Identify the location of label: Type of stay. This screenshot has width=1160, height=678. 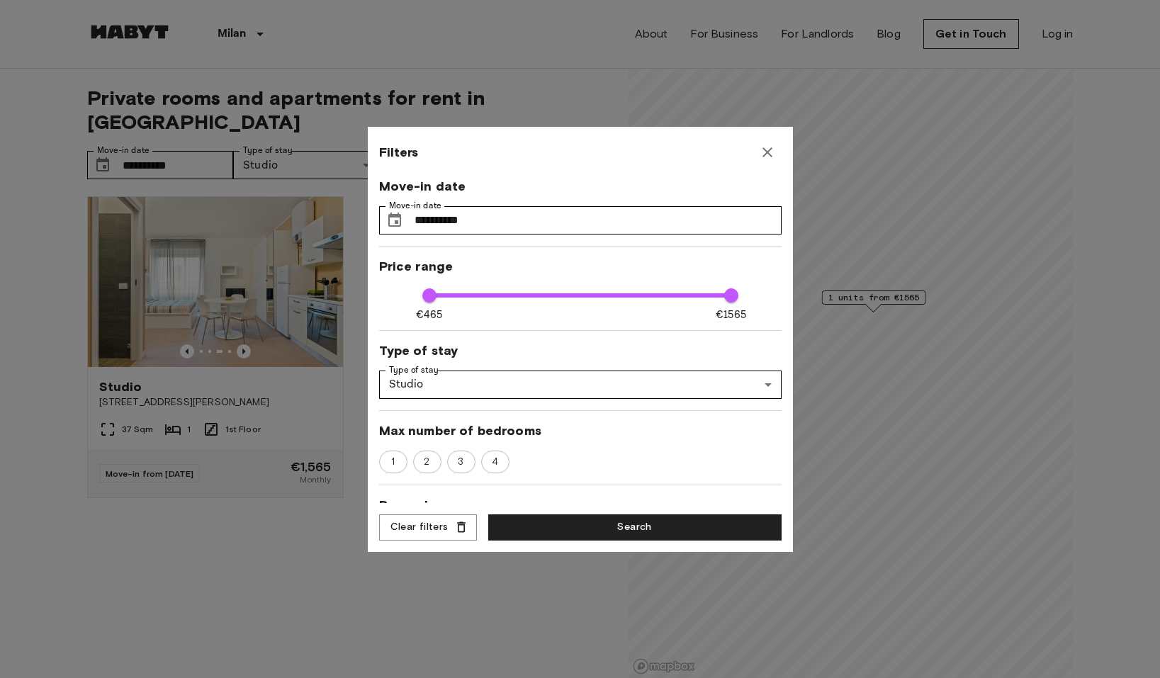
(414, 370).